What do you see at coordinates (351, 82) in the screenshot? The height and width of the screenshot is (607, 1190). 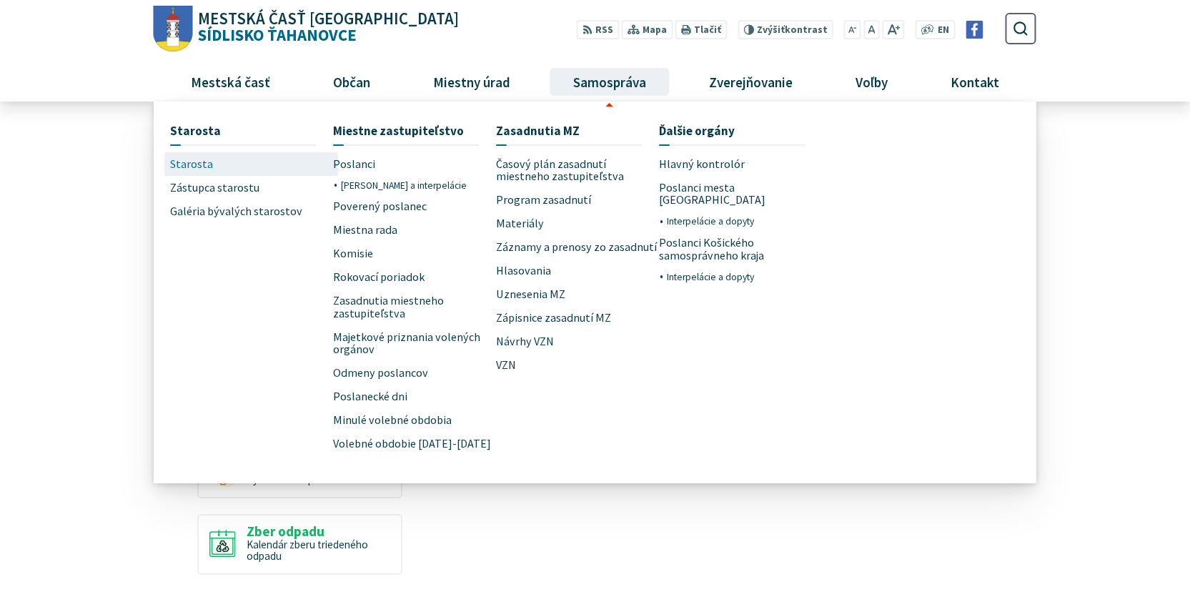 I see `span: Občan` at bounding box center [351, 82].